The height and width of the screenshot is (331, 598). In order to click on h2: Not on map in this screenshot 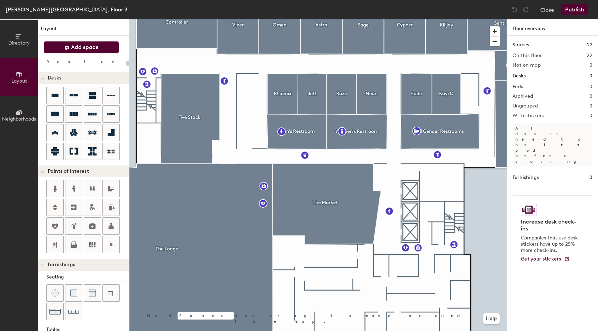, I will do `click(526, 65)`.